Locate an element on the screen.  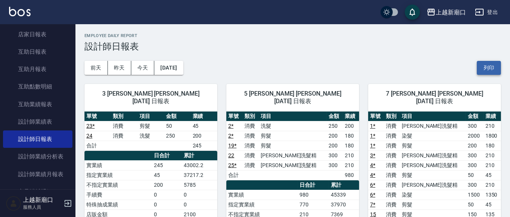
td: 1800 is located at coordinates (493, 136).